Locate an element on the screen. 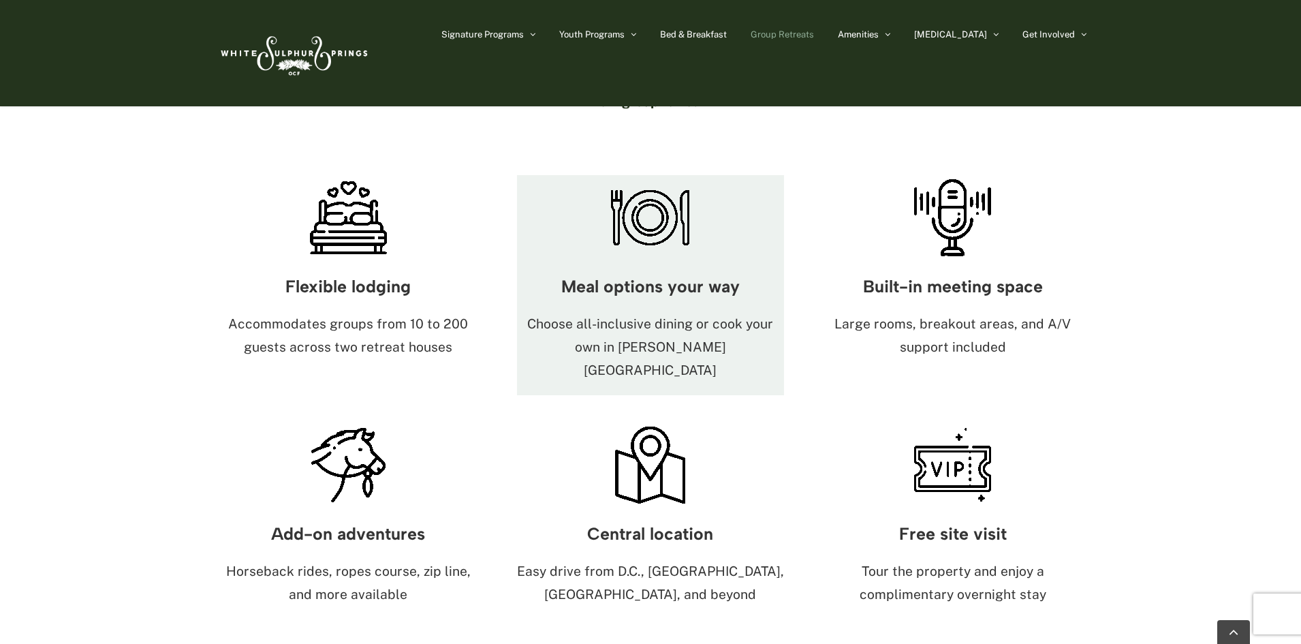 The width and height of the screenshot is (1301, 644). h3: Built-in meeting space is located at coordinates (953, 286).